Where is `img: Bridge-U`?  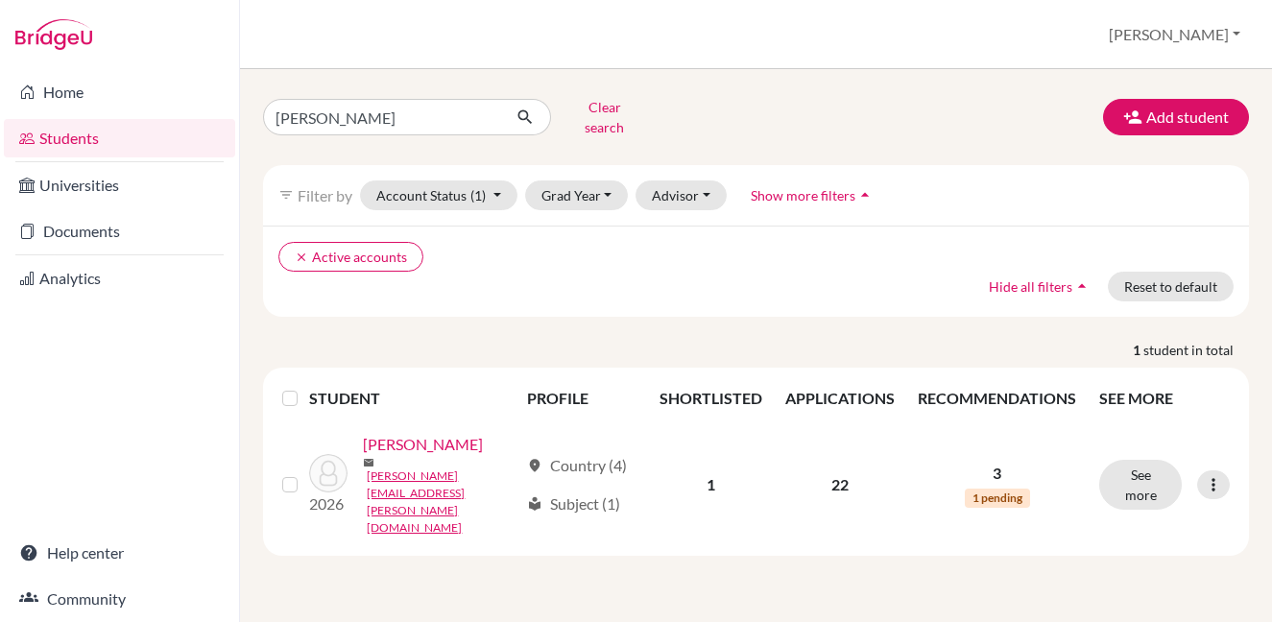 img: Bridge-U is located at coordinates (54, 35).